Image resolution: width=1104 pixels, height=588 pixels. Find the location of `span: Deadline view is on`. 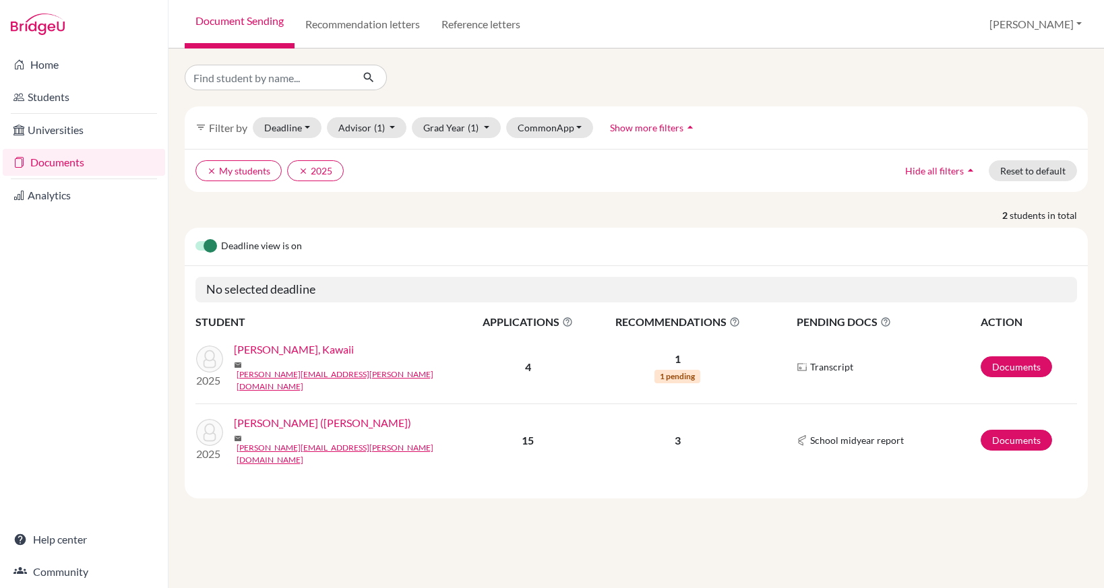

span: Deadline view is on is located at coordinates (261, 247).